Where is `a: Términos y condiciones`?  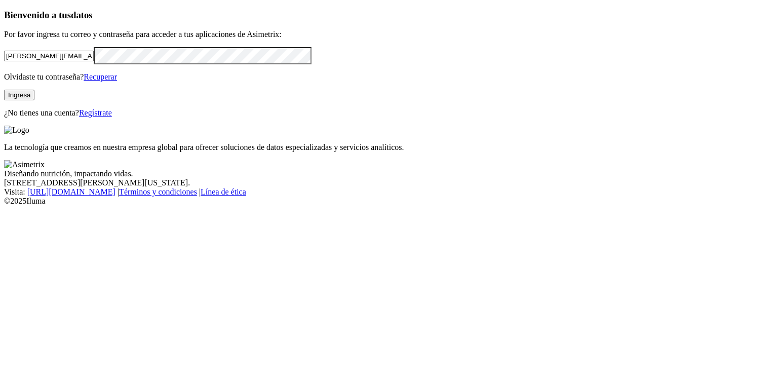 a: Términos y condiciones is located at coordinates (158, 191).